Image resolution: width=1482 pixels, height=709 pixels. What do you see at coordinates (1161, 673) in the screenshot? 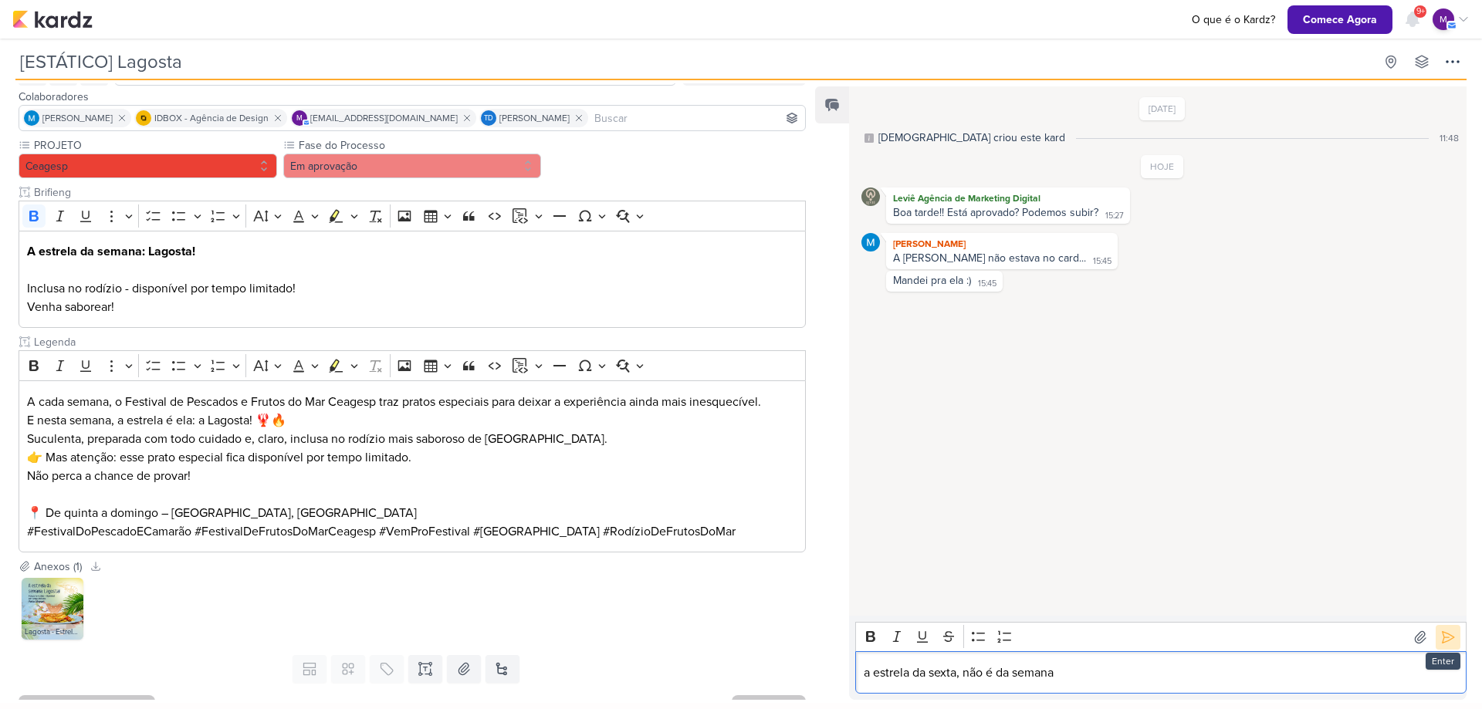
I see `p: a estrela da sexta, não é da semana` at bounding box center [1161, 673].